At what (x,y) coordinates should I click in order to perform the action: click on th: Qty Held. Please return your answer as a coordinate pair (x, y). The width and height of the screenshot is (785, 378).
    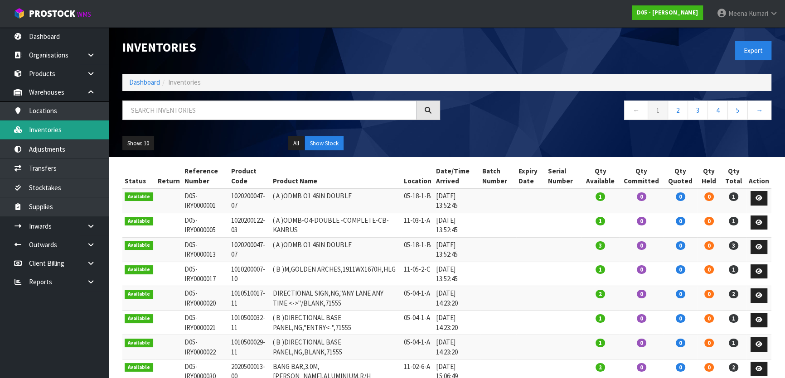
    Looking at the image, I should click on (709, 176).